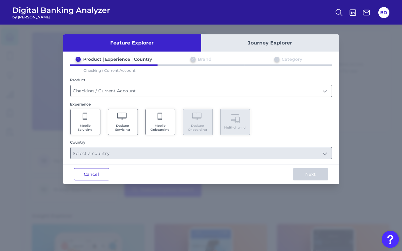 The height and width of the screenshot is (251, 402). Describe the element at coordinates (198, 128) in the screenshot. I see `span: Desktop Onboarding` at that location.